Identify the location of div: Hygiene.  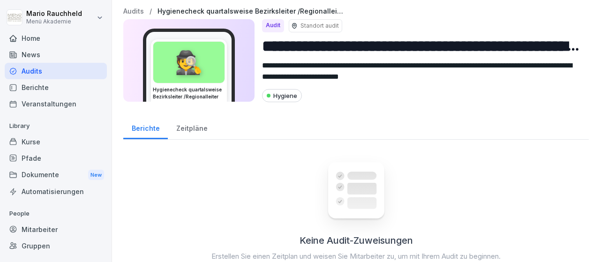
(282, 96).